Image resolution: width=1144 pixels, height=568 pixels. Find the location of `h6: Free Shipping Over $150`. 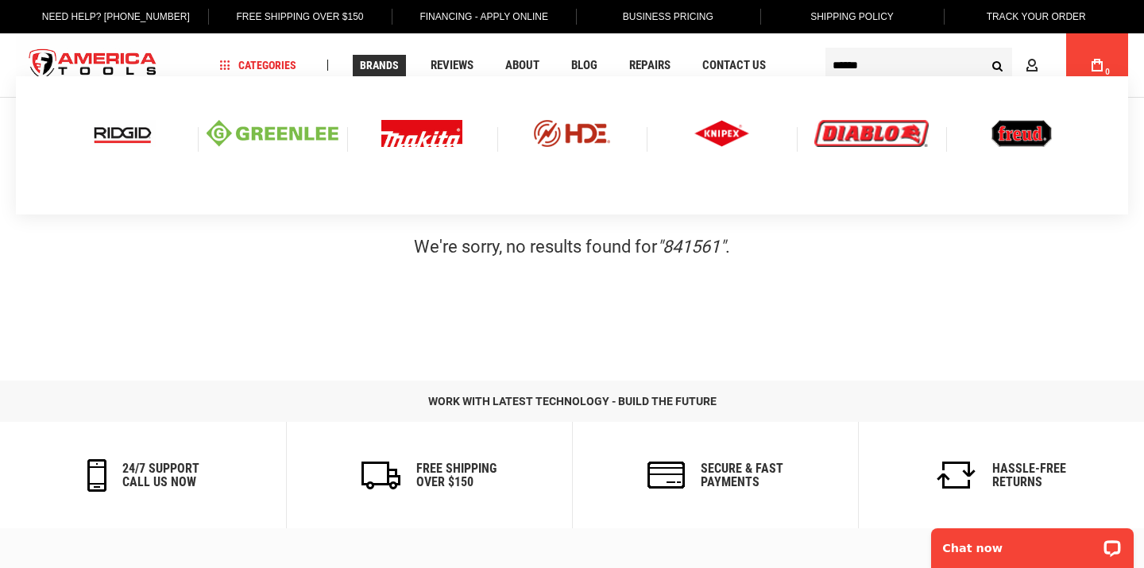

h6: Free Shipping Over $150 is located at coordinates (456, 475).